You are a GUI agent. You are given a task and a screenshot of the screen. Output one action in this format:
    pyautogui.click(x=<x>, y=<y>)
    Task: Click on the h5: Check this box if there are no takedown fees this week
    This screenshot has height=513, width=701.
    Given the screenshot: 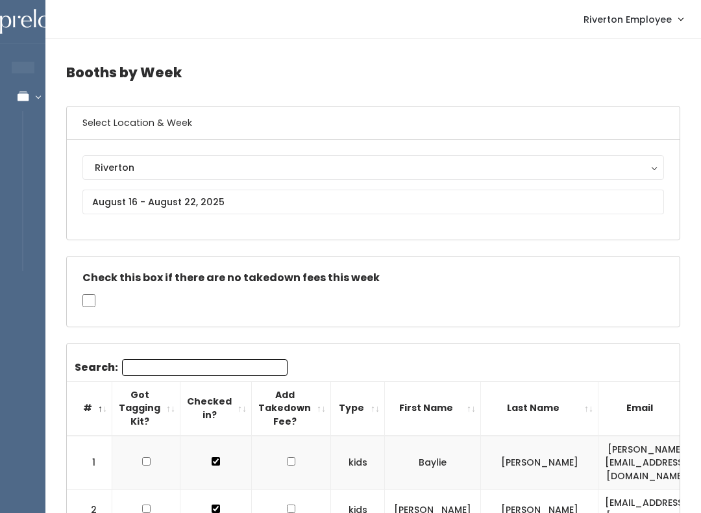 What is the action you would take?
    pyautogui.click(x=373, y=278)
    